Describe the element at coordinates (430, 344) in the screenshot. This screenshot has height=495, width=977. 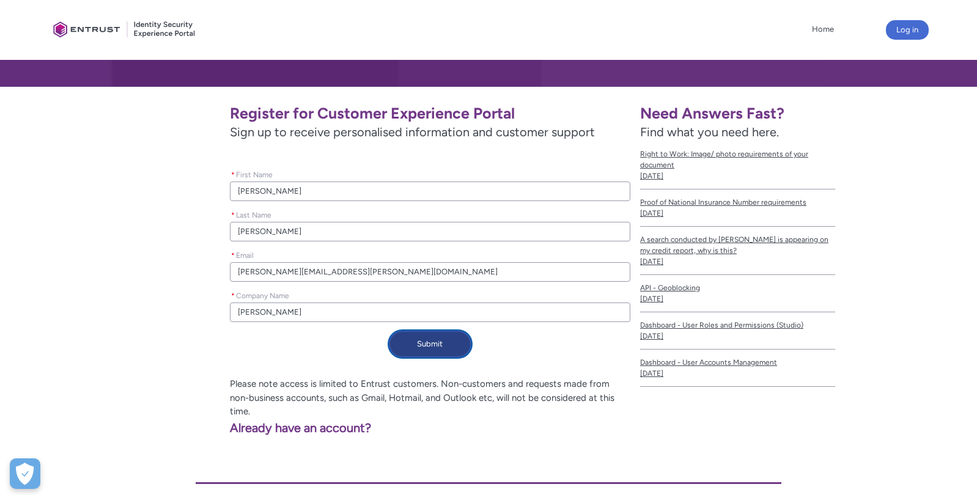
I see `button: Submit` at that location.